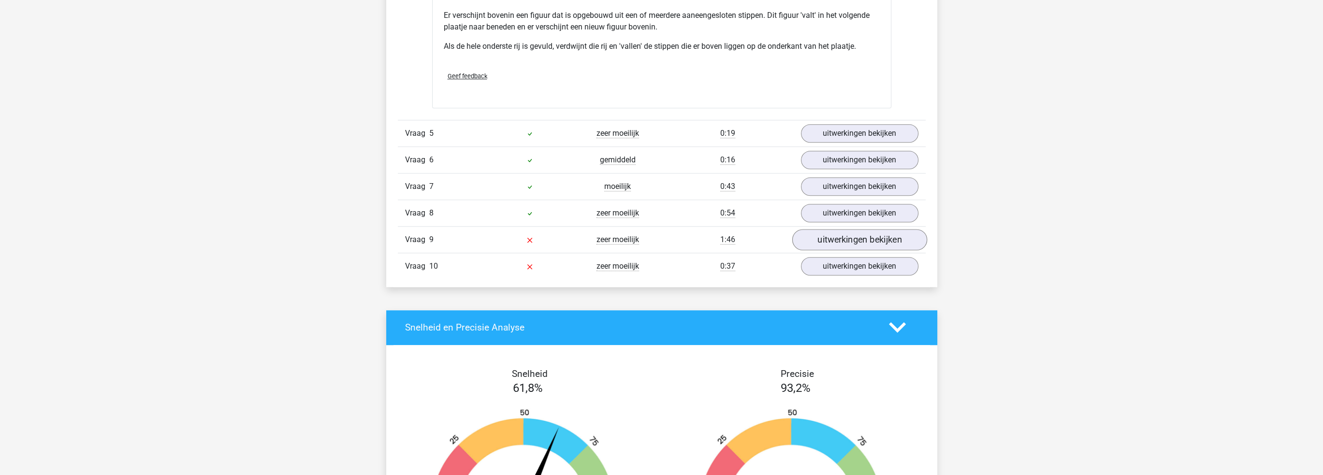  What do you see at coordinates (431, 160) in the screenshot?
I see `span: 6` at bounding box center [431, 160].